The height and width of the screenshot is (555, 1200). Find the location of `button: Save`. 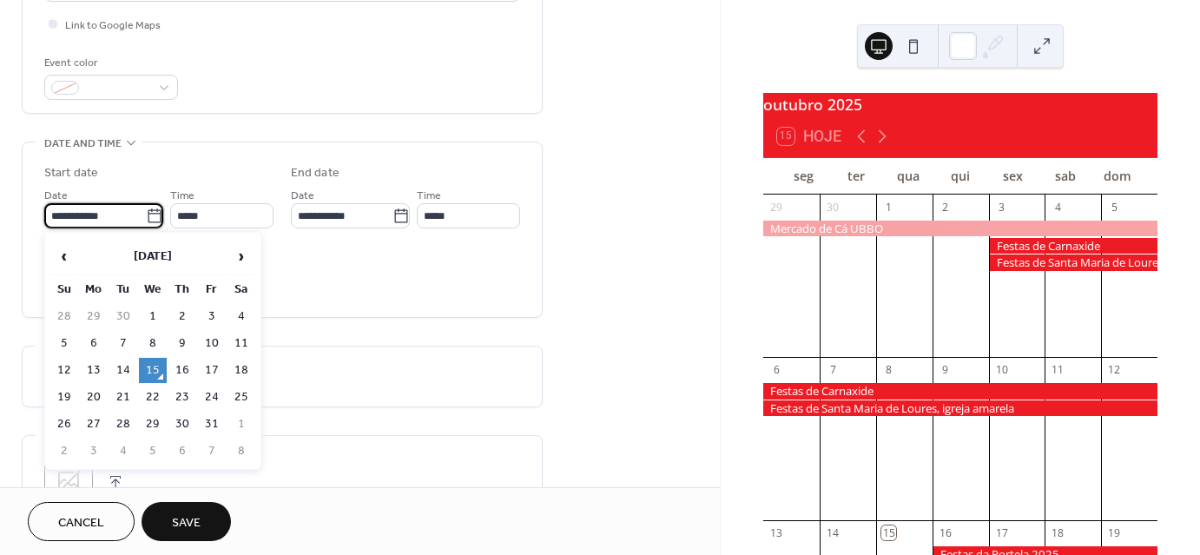

button: Save is located at coordinates (186, 521).